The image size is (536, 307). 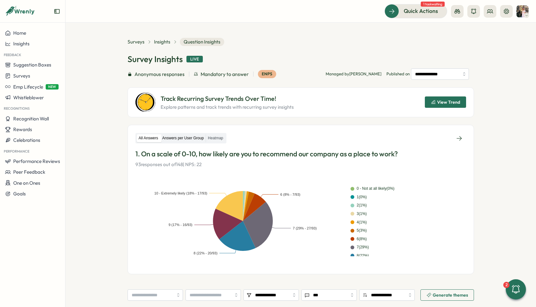 What do you see at coordinates (183, 138) in the screenshot?
I see `label: Answers per User Group` at bounding box center [183, 138].